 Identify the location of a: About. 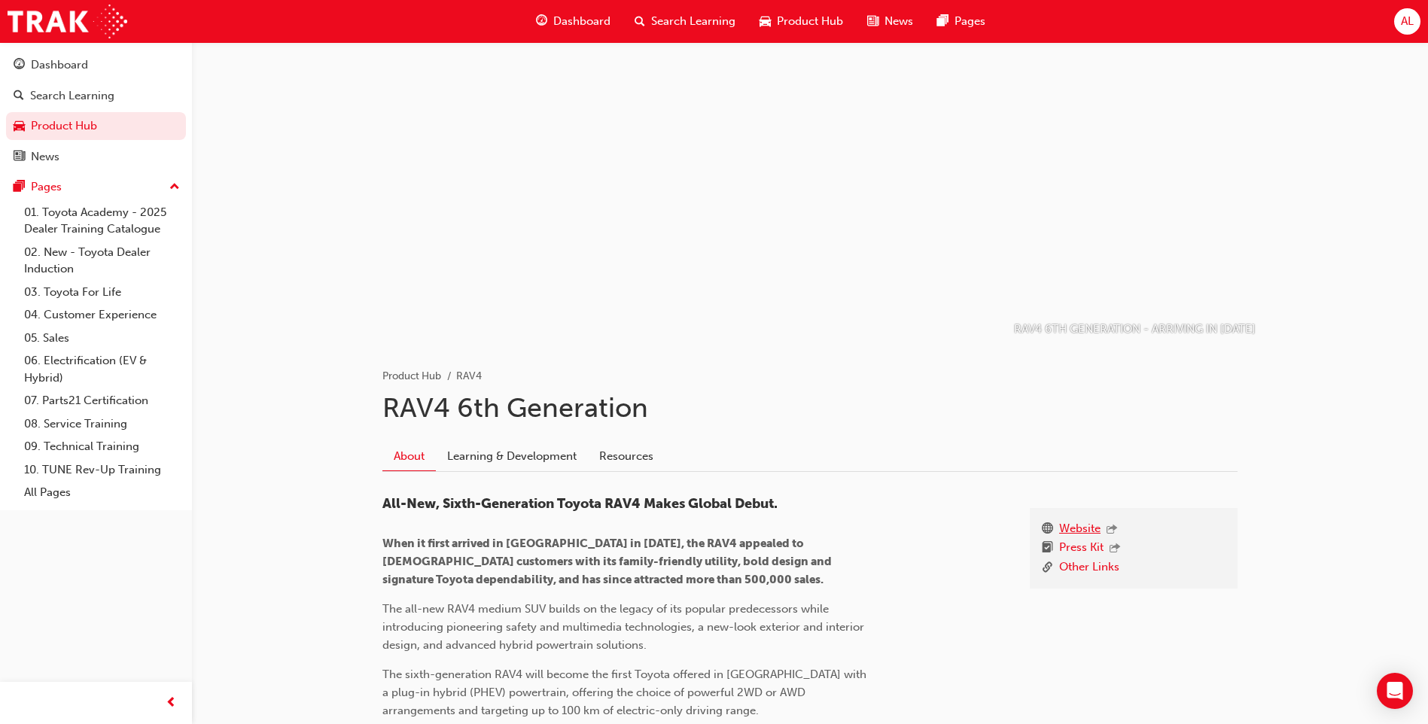
(409, 456).